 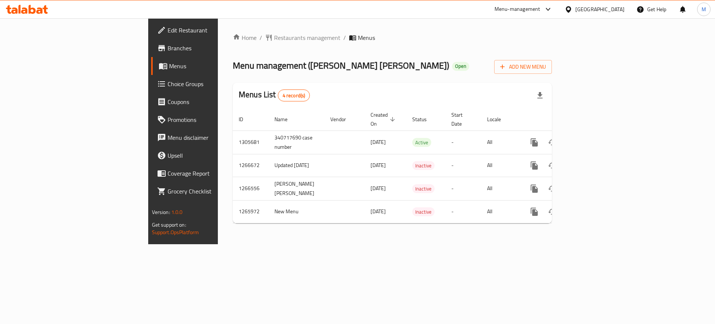 What do you see at coordinates (286, 119) in the screenshot?
I see `span: Name` at bounding box center [286, 119].